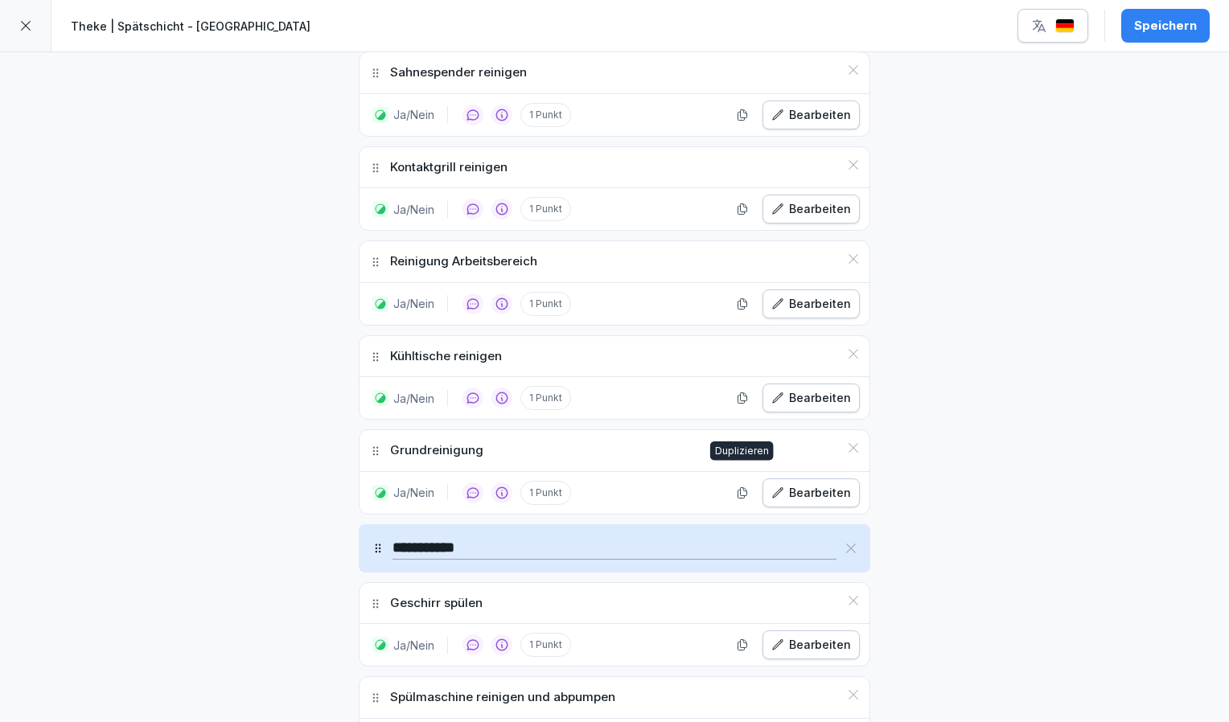 This screenshot has width=1229, height=722. Describe the element at coordinates (1166, 26) in the screenshot. I see `button: Speichern` at that location.